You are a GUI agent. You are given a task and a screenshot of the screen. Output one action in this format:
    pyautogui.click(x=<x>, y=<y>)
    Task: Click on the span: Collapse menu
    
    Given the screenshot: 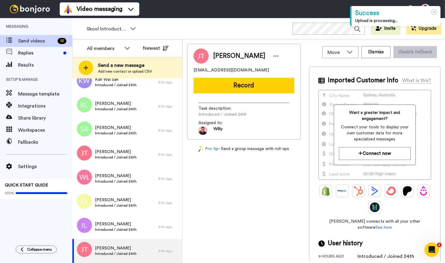 What is the action you would take?
    pyautogui.click(x=39, y=250)
    